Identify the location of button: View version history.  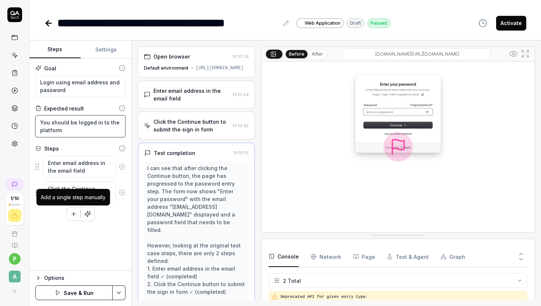
(483, 23).